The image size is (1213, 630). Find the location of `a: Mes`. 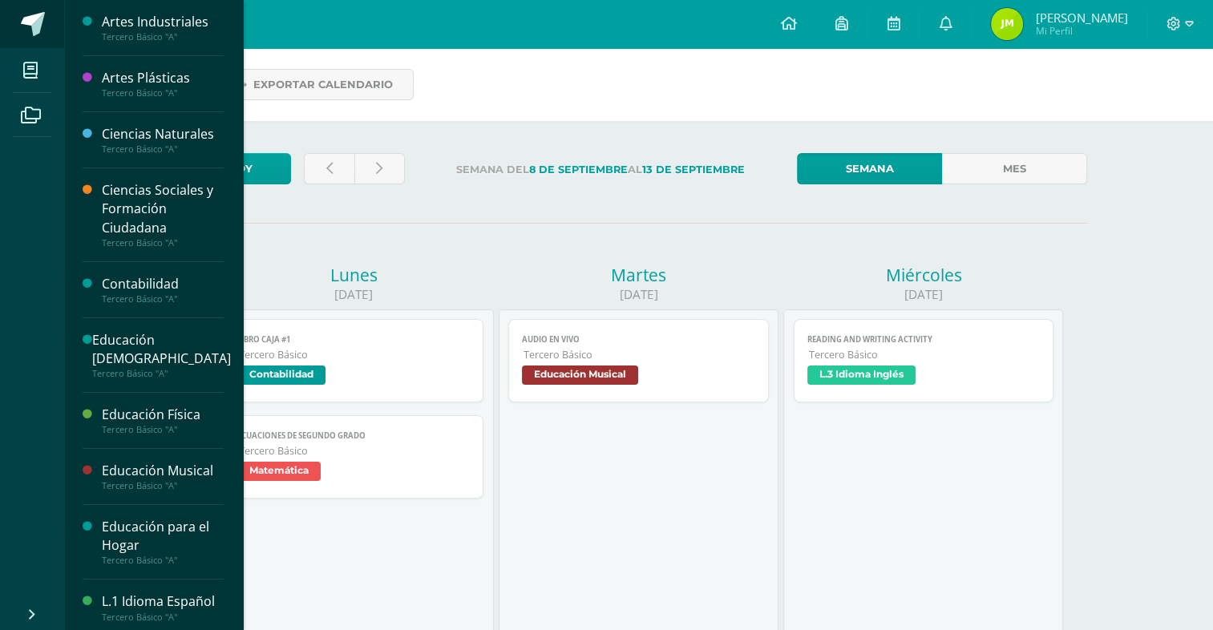

a: Mes is located at coordinates (1014, 168).